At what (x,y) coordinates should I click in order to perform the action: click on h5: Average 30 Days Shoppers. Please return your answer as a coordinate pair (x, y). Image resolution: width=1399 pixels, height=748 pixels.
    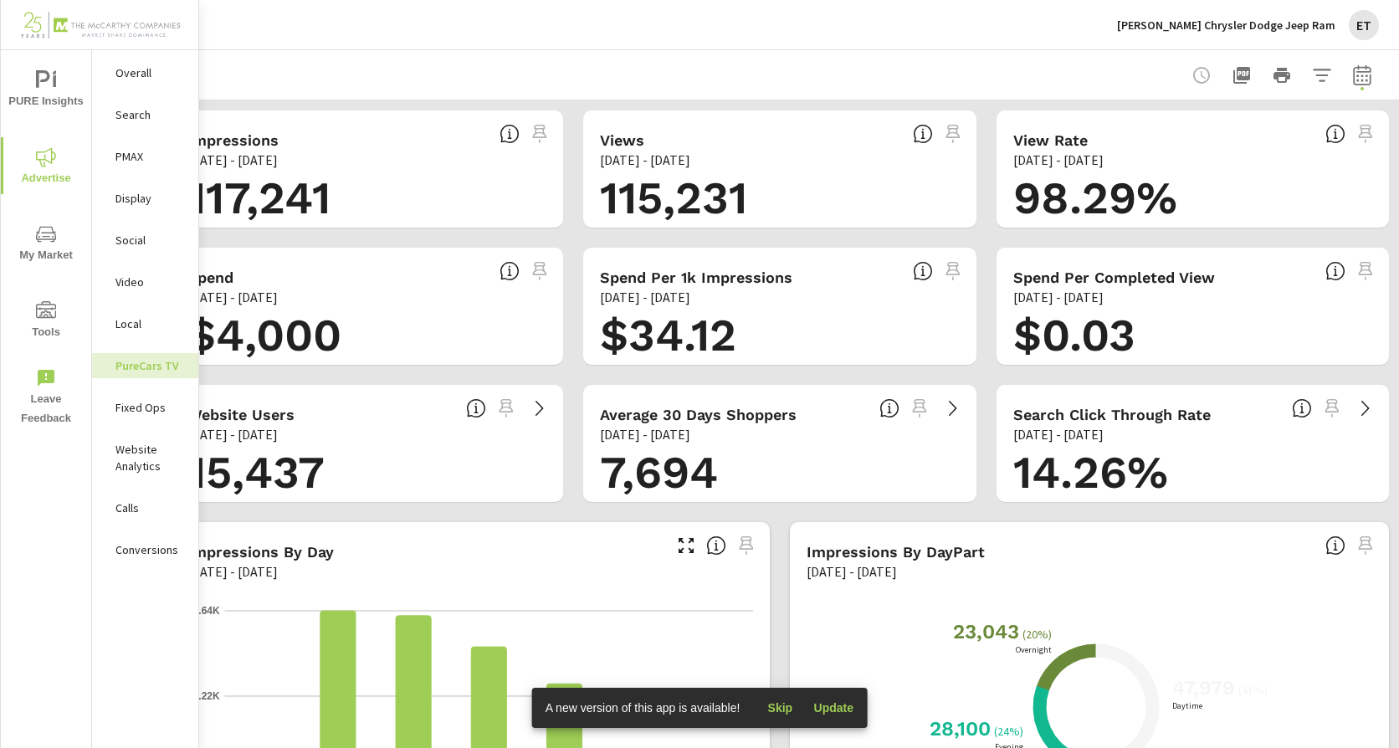
    Looking at the image, I should click on (698, 414).